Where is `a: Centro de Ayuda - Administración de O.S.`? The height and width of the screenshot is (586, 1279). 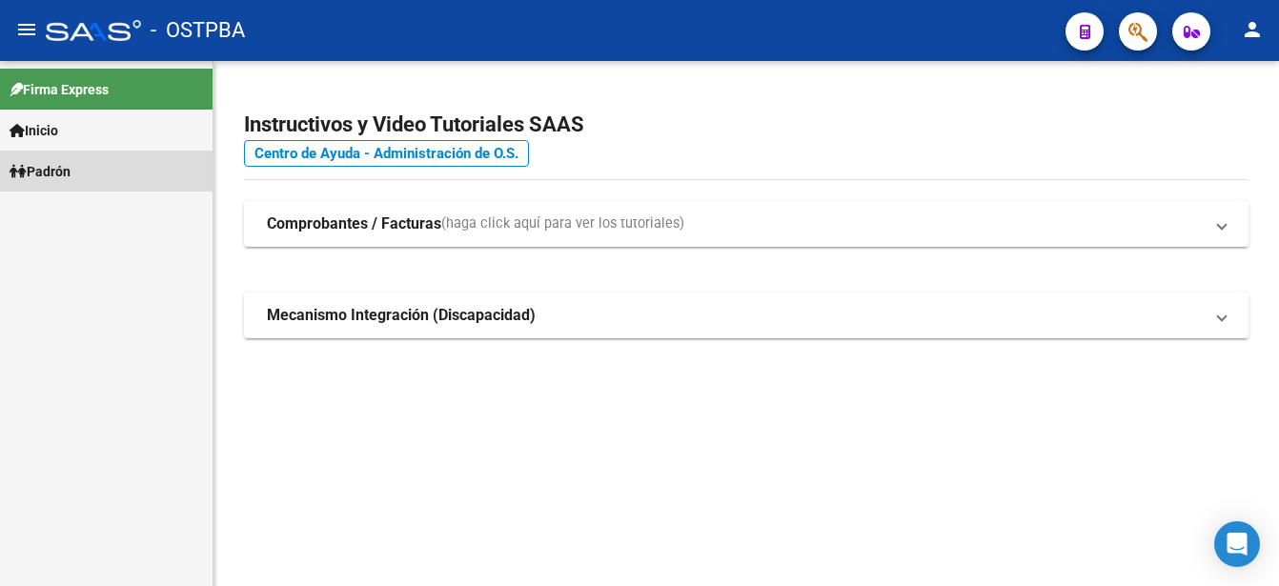 a: Centro de Ayuda - Administración de O.S. is located at coordinates (386, 153).